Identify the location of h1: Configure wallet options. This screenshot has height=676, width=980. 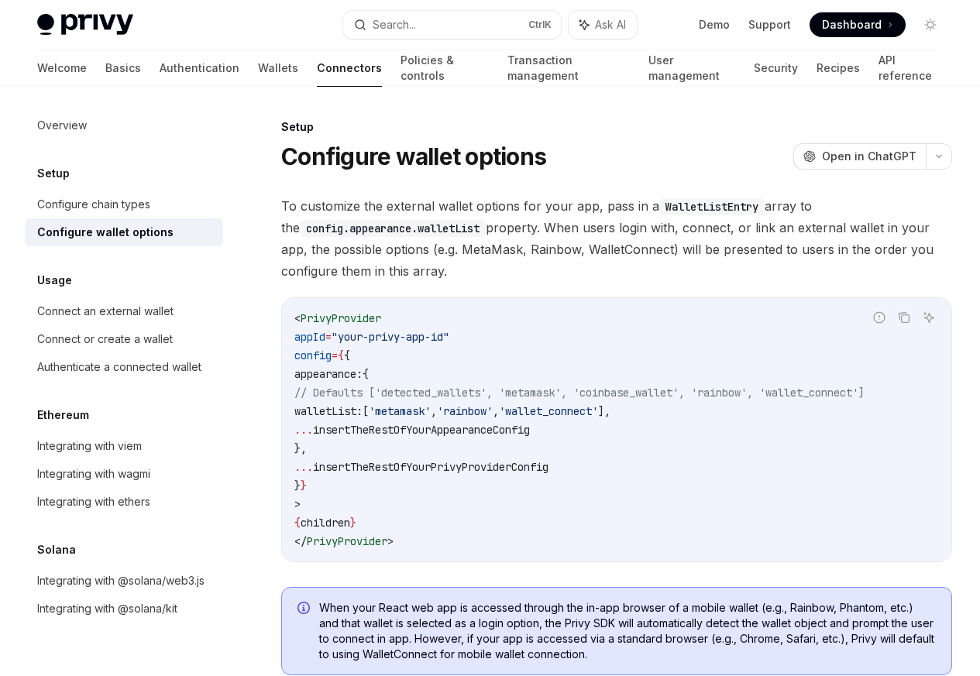
(414, 156).